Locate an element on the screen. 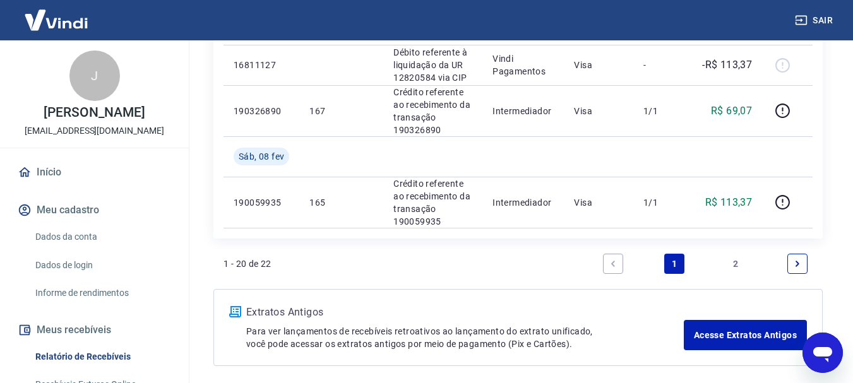 This screenshot has height=383, width=853. a: Informe de rendimentos is located at coordinates (102, 293).